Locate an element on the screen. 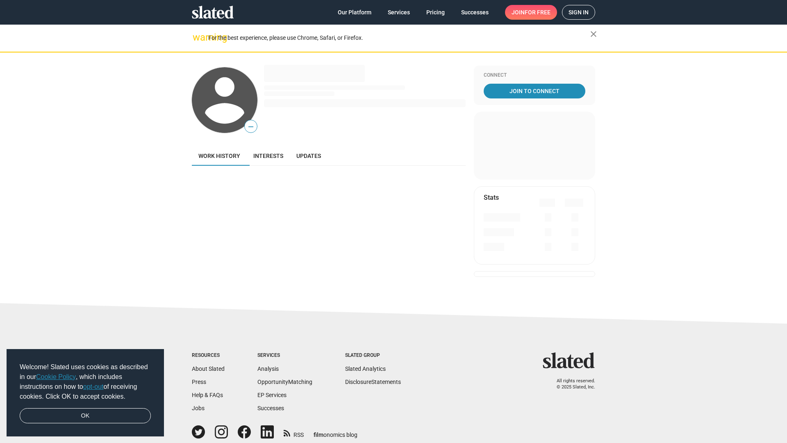 This screenshot has width=787, height=443. a: EP Services is located at coordinates (272, 395).